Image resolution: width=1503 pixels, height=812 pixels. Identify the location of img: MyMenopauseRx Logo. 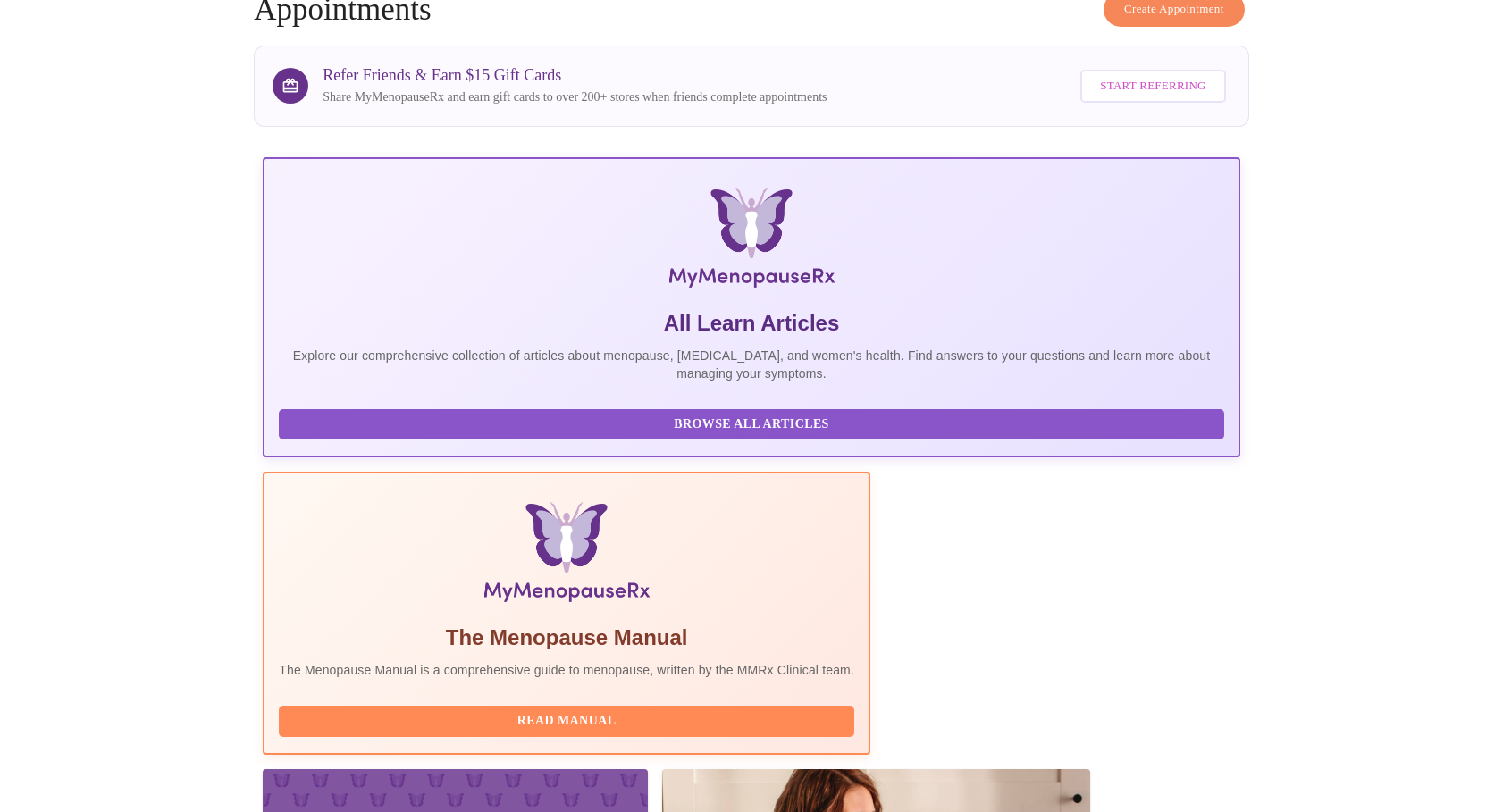
(752, 242).